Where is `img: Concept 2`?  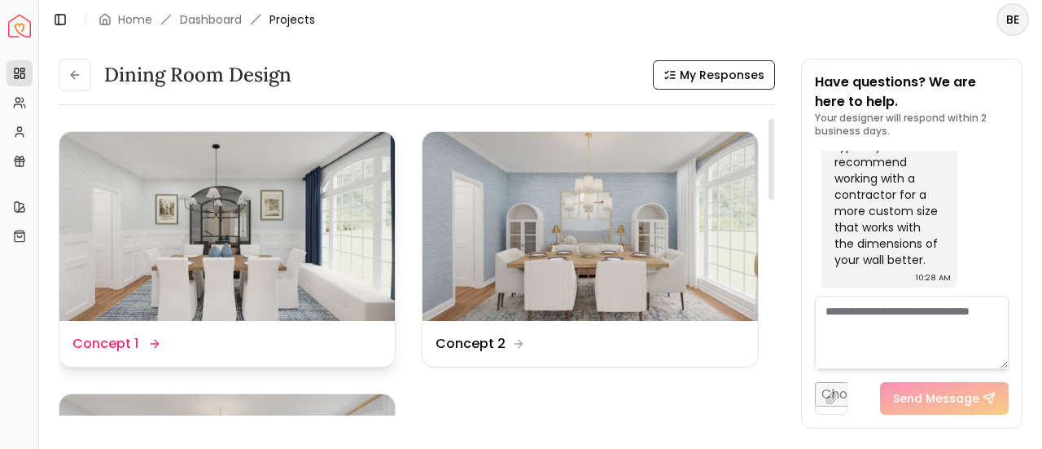
img: Concept 2 is located at coordinates (590, 226).